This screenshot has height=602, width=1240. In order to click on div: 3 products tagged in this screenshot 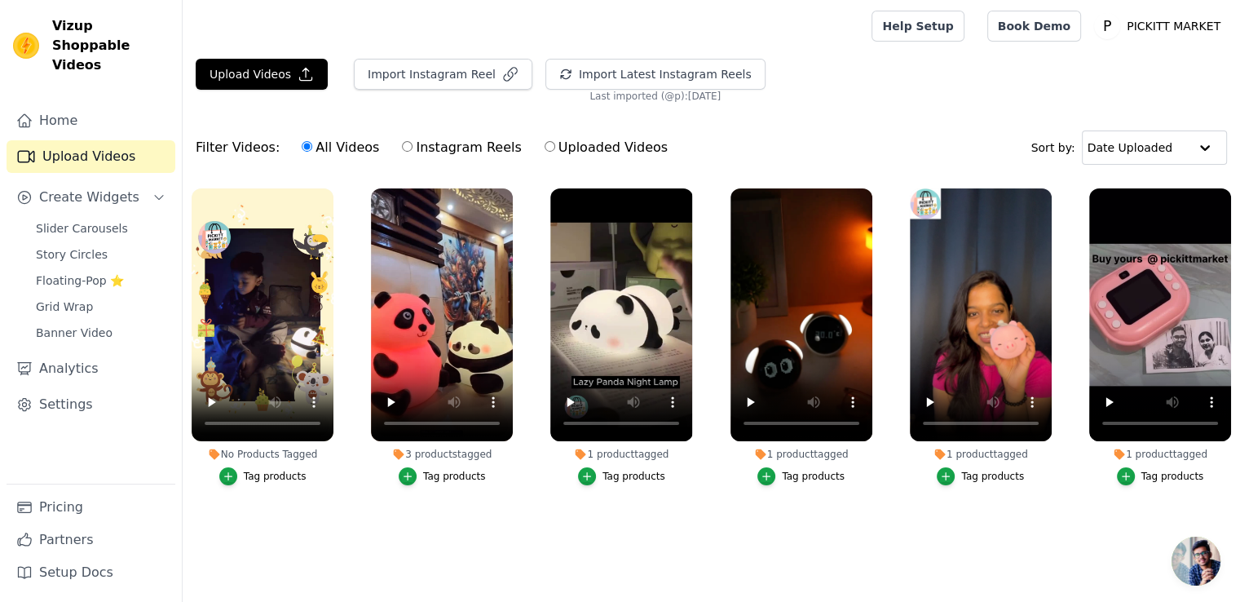, I will do `click(442, 454)`.